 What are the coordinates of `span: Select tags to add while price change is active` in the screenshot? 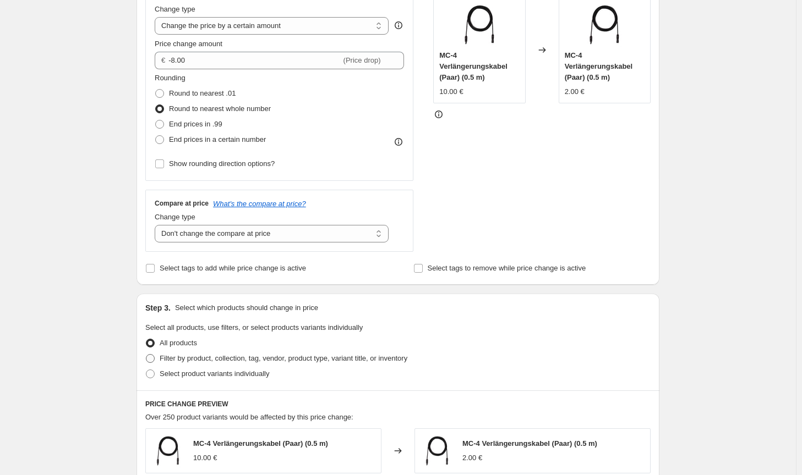 It's located at (233, 268).